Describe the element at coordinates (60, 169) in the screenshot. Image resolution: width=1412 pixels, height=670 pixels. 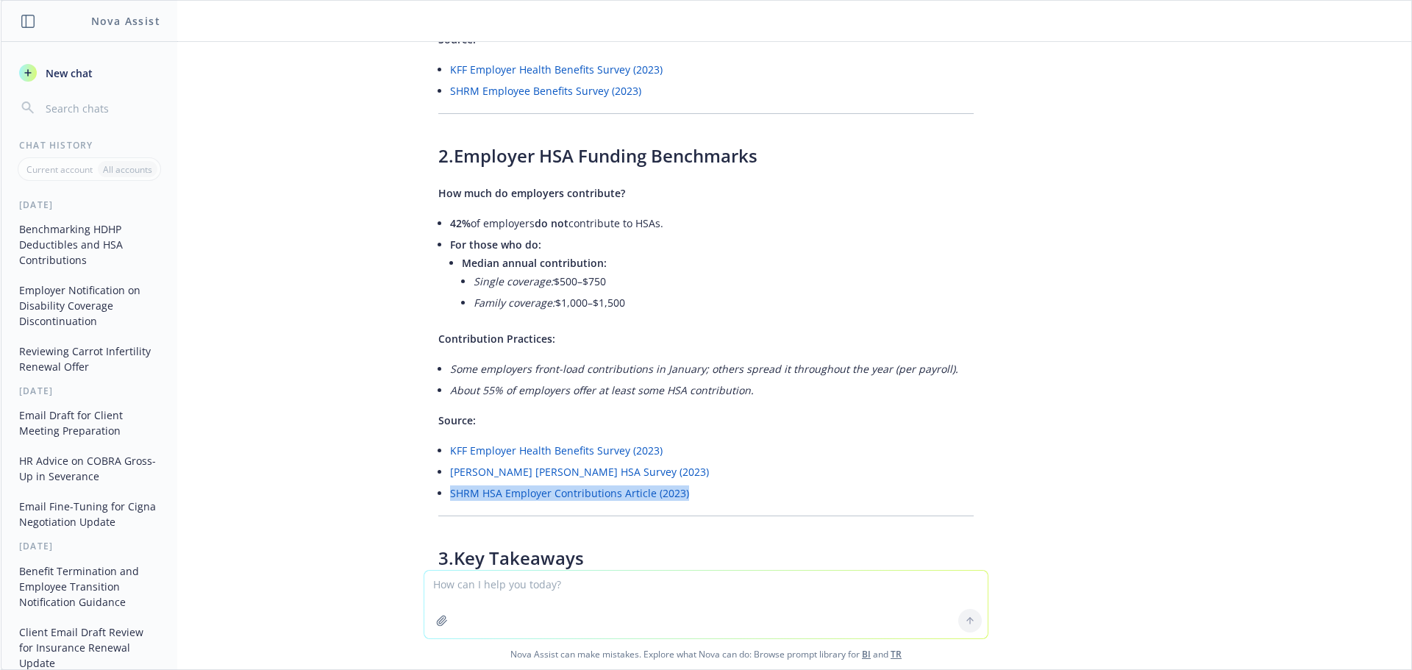
I see `p: Current account` at that location.